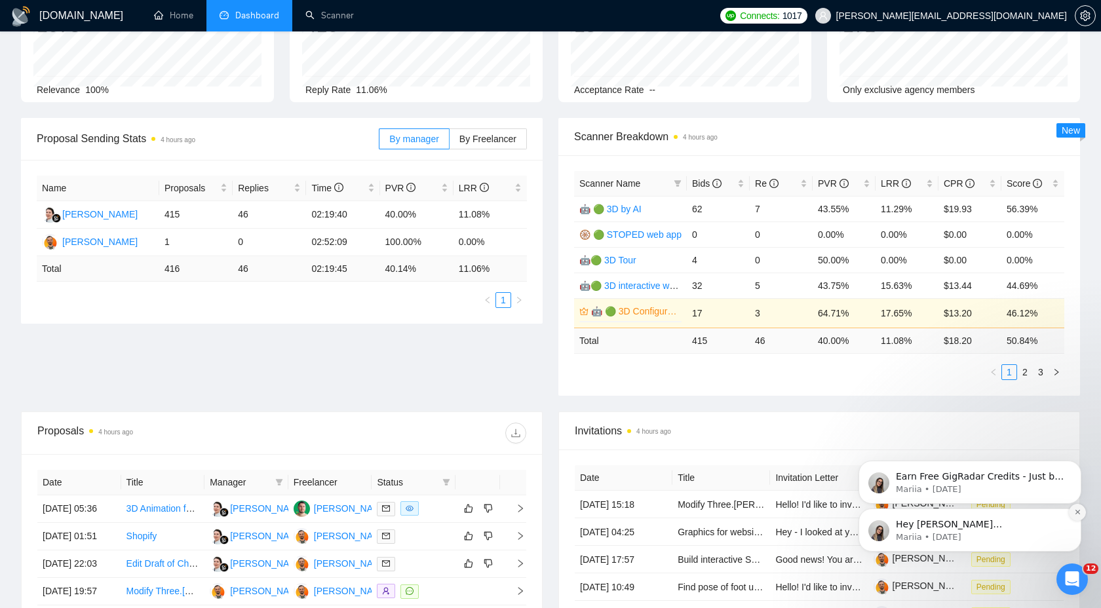 Image resolution: width=1101 pixels, height=608 pixels. Describe the element at coordinates (21, 16) in the screenshot. I see `img: logo` at that location.